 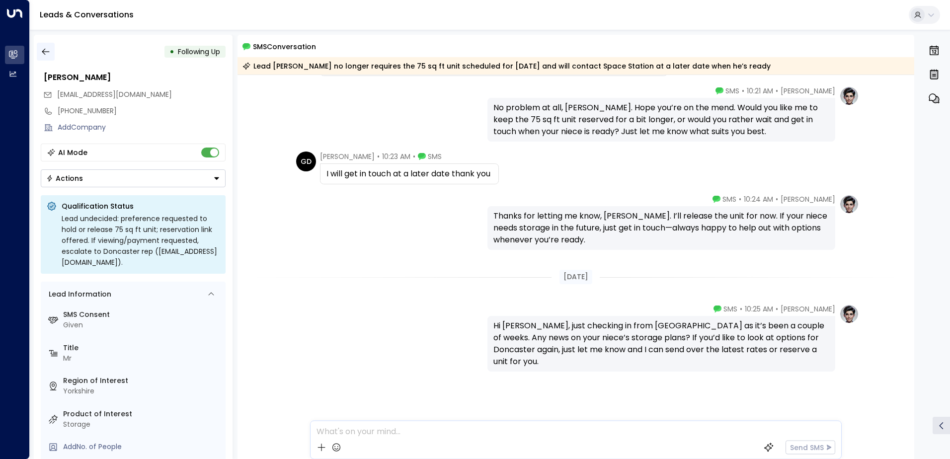 I want to click on span: 10:23 AM, so click(x=396, y=157).